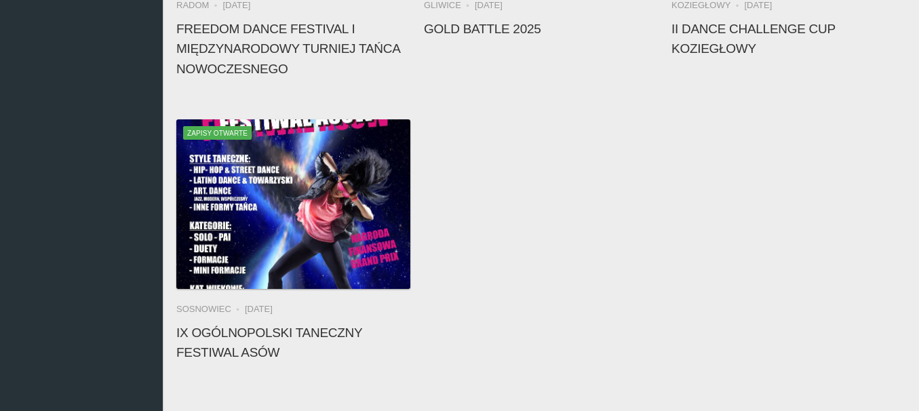 The image size is (919, 411). What do you see at coordinates (293, 49) in the screenshot?
I see `h4: FREEDOM DANCE FESTIVAL I Międzynarodowy Turniej Tańca Nowoczesnego` at bounding box center [293, 49].